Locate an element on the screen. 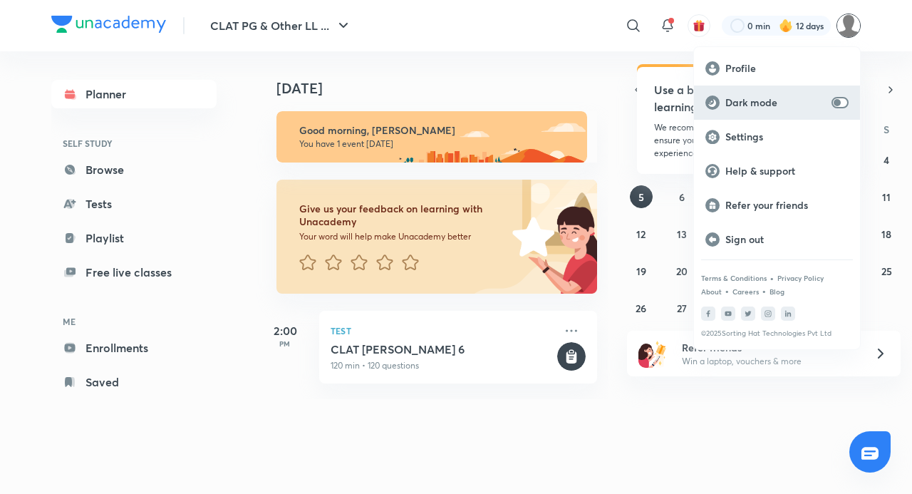 The image size is (912, 494). p: Refer your friends is located at coordinates (786, 205).